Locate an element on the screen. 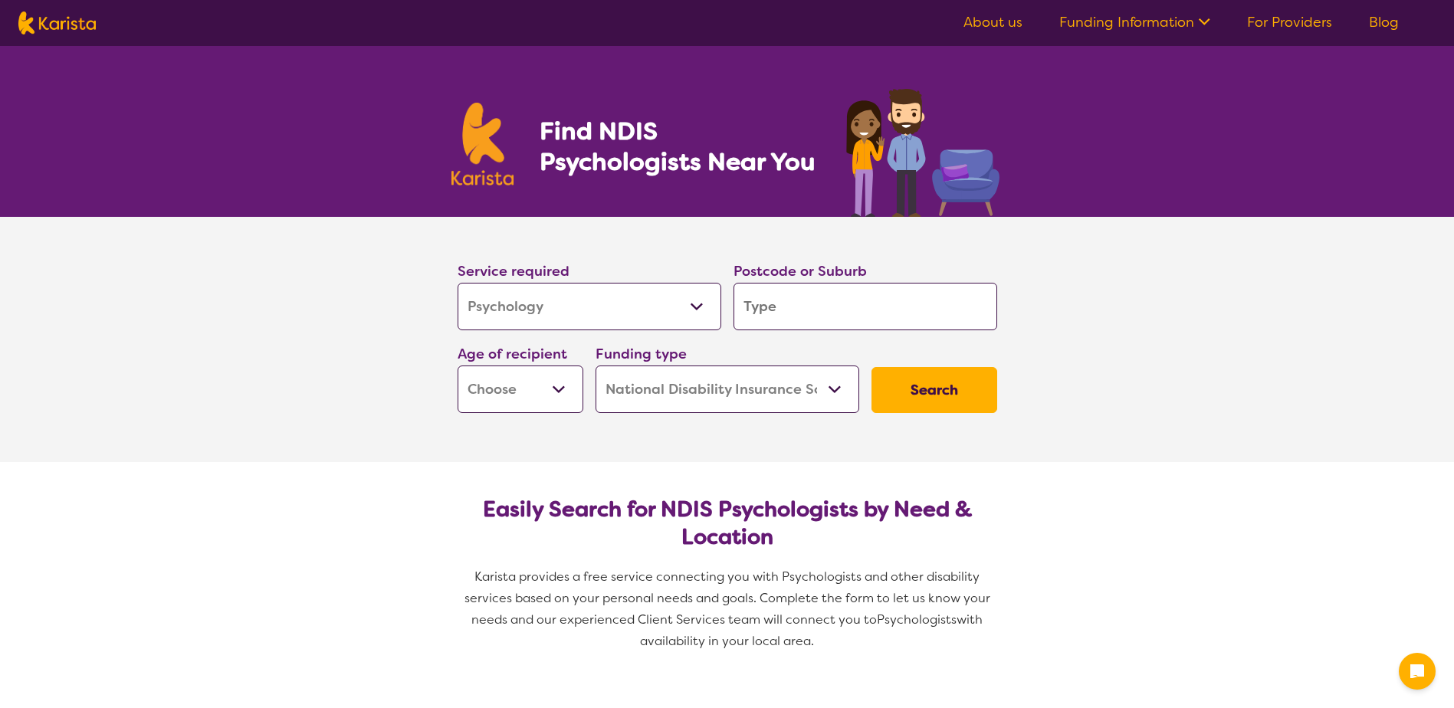  h2: Easily Search for NDIS Psychologists by Need & Location is located at coordinates (727, 524).